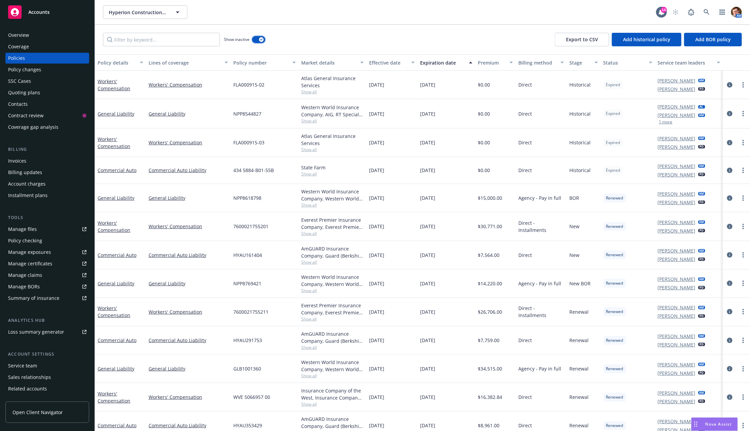 The image size is (750, 431). Describe the element at coordinates (579, 311) in the screenshot. I see `span: Renewal` at that location.